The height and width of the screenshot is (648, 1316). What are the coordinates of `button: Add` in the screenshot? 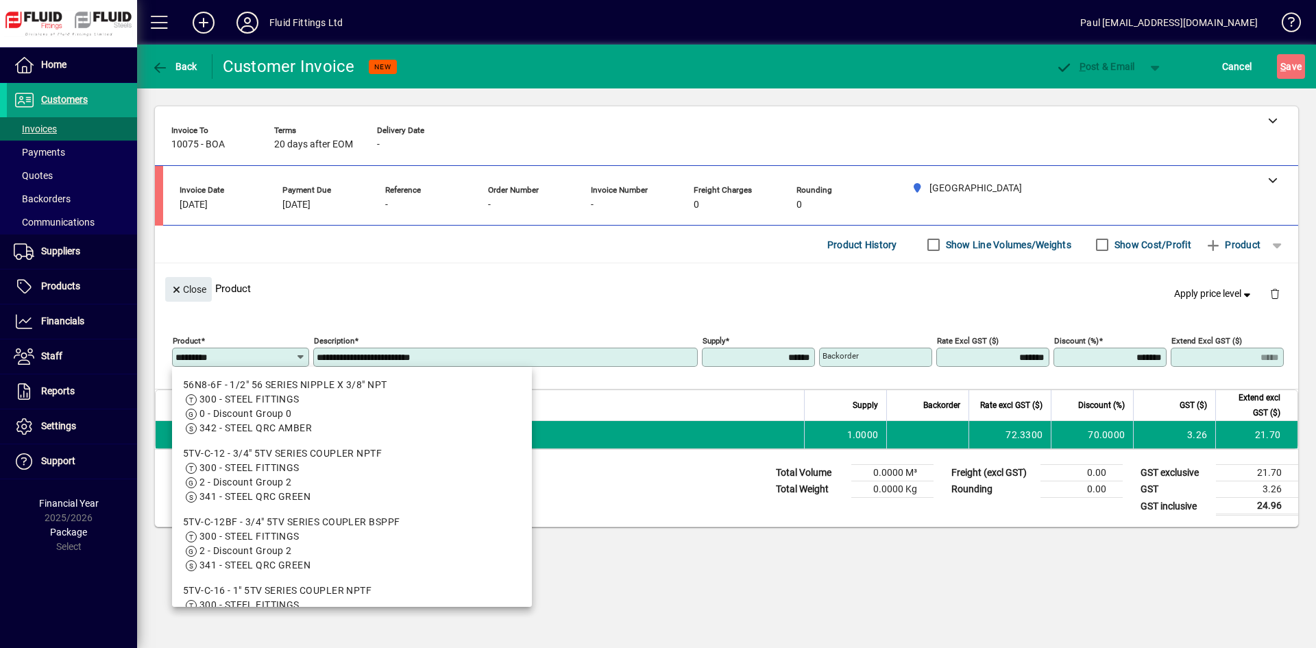 It's located at (204, 23).